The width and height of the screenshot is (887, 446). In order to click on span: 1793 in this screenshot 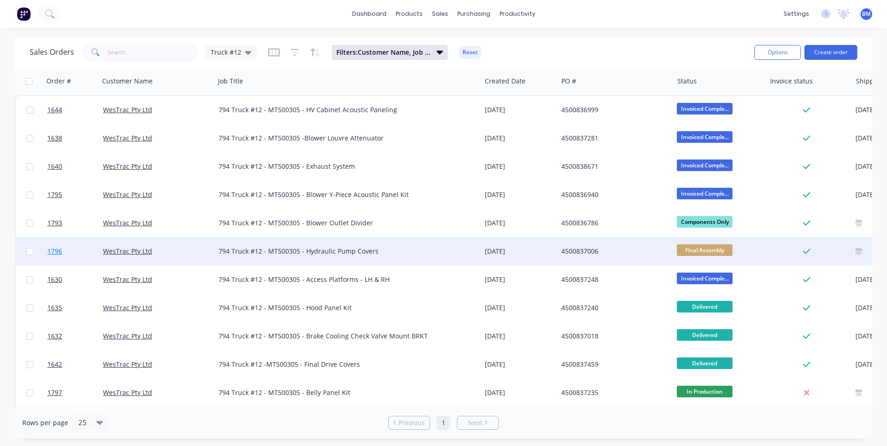, I will do `click(55, 223)`.